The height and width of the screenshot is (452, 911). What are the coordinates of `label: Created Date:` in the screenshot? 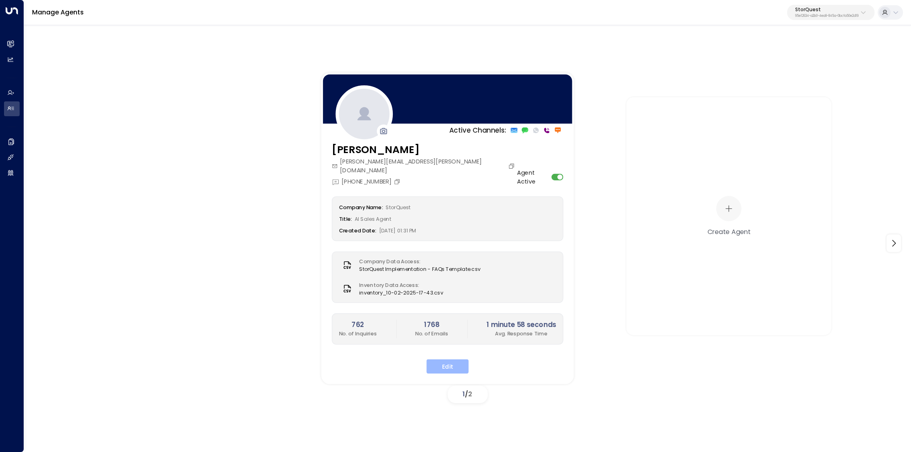 It's located at (358, 231).